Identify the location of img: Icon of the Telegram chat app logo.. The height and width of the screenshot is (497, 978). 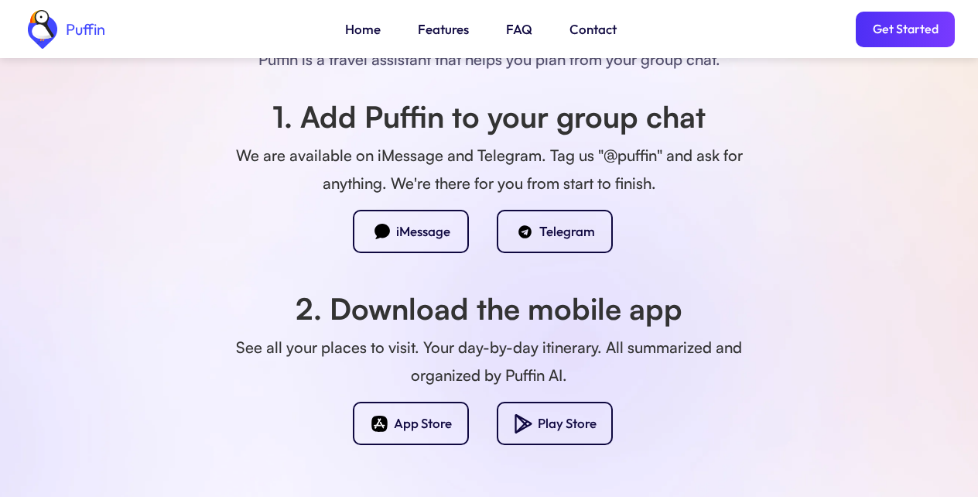
(525, 231).